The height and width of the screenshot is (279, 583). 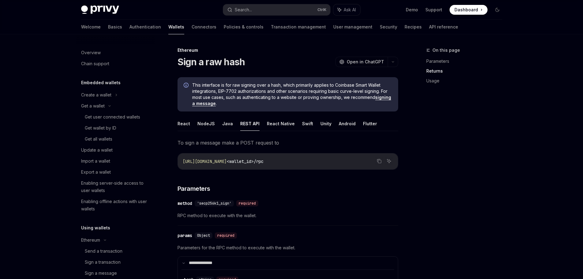 What do you see at coordinates (467, 61) in the screenshot?
I see `a: Parameters` at bounding box center [467, 61].